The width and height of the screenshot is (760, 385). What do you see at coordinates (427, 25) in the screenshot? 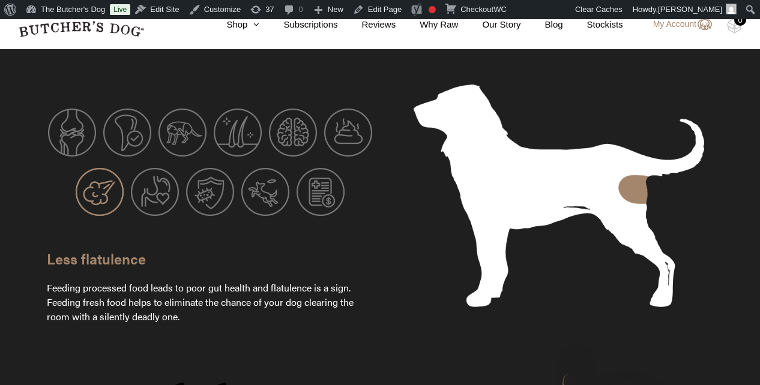
I see `a: Why Raw` at bounding box center [427, 25].